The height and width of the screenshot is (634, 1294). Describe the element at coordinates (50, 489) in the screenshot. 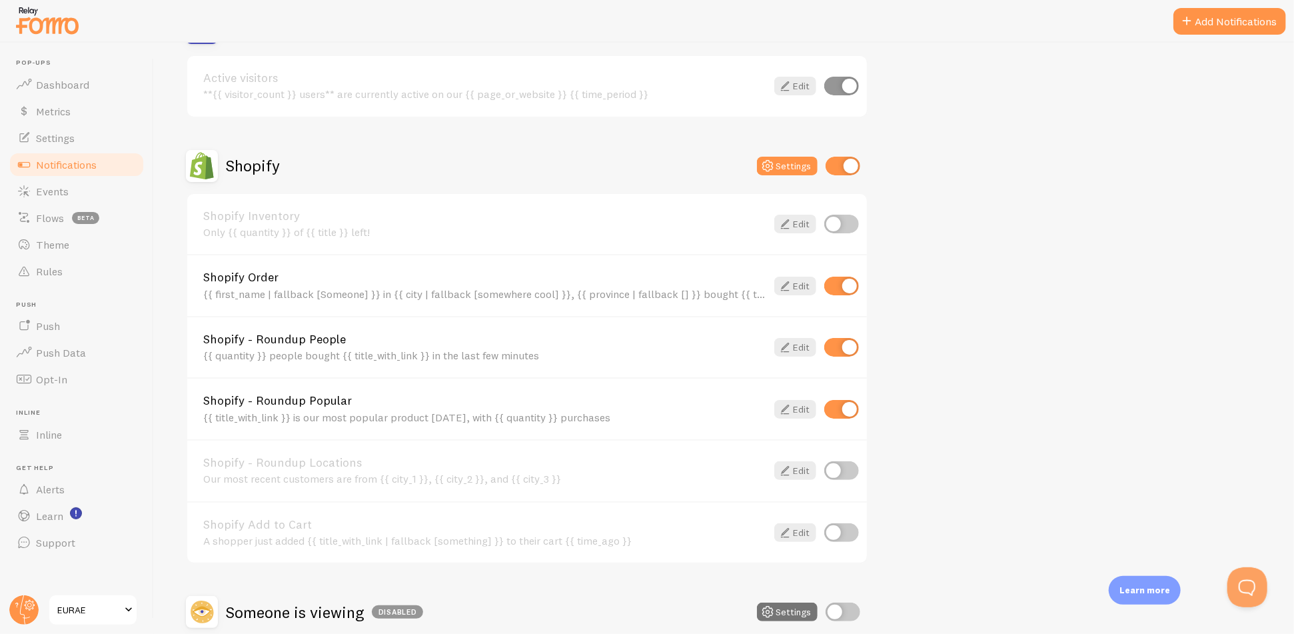

I see `span: Alerts` at that location.